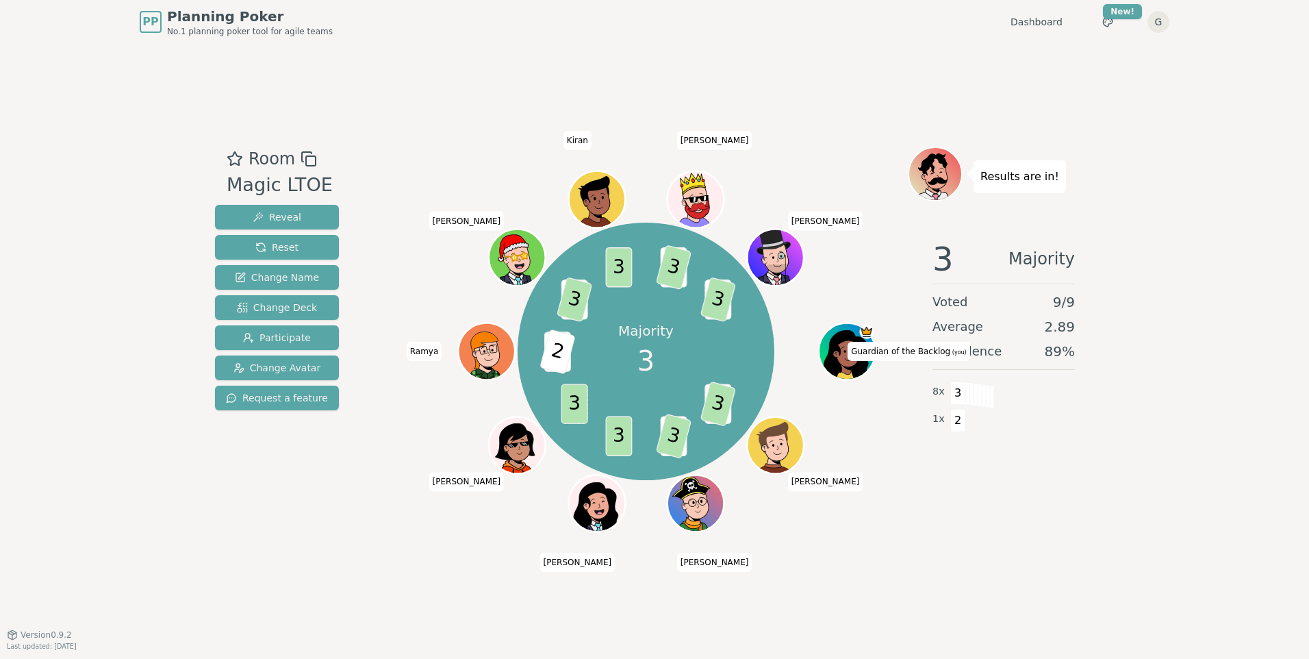 This screenshot has width=1309, height=659. I want to click on div: New!, so click(1122, 12).